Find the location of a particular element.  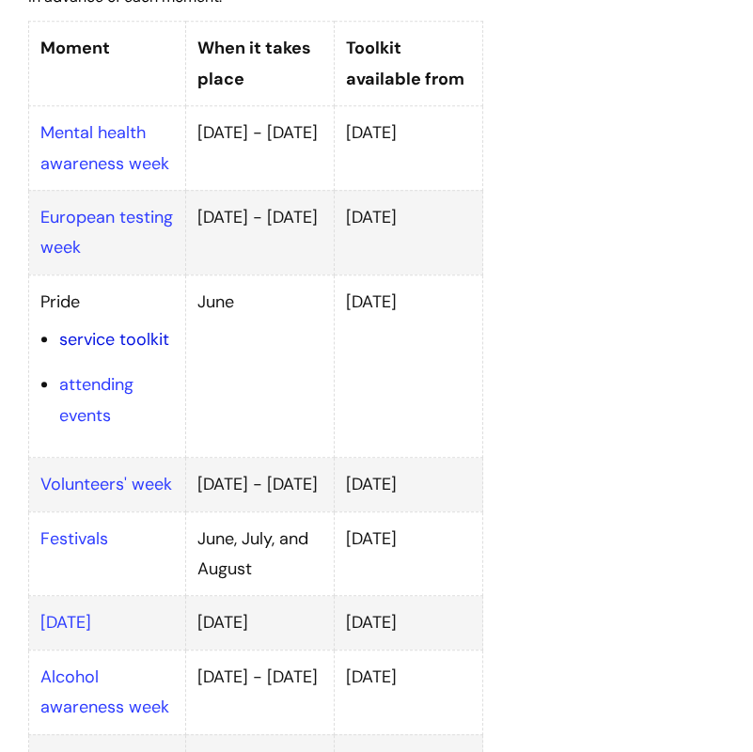

a: European testing week is located at coordinates (106, 232).